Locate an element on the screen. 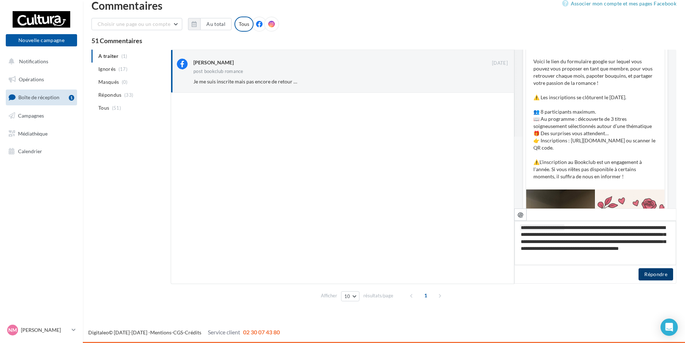 This screenshot has width=685, height=343. div: Open Intercom Messenger is located at coordinates (669, 328).